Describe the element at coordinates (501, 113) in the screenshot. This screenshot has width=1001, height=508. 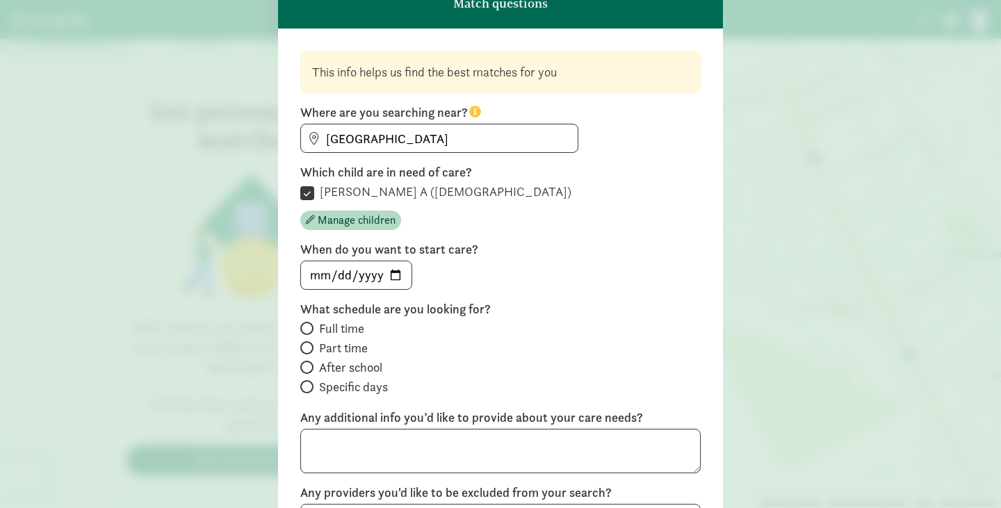
I see `label: Where are you searching near?` at that location.